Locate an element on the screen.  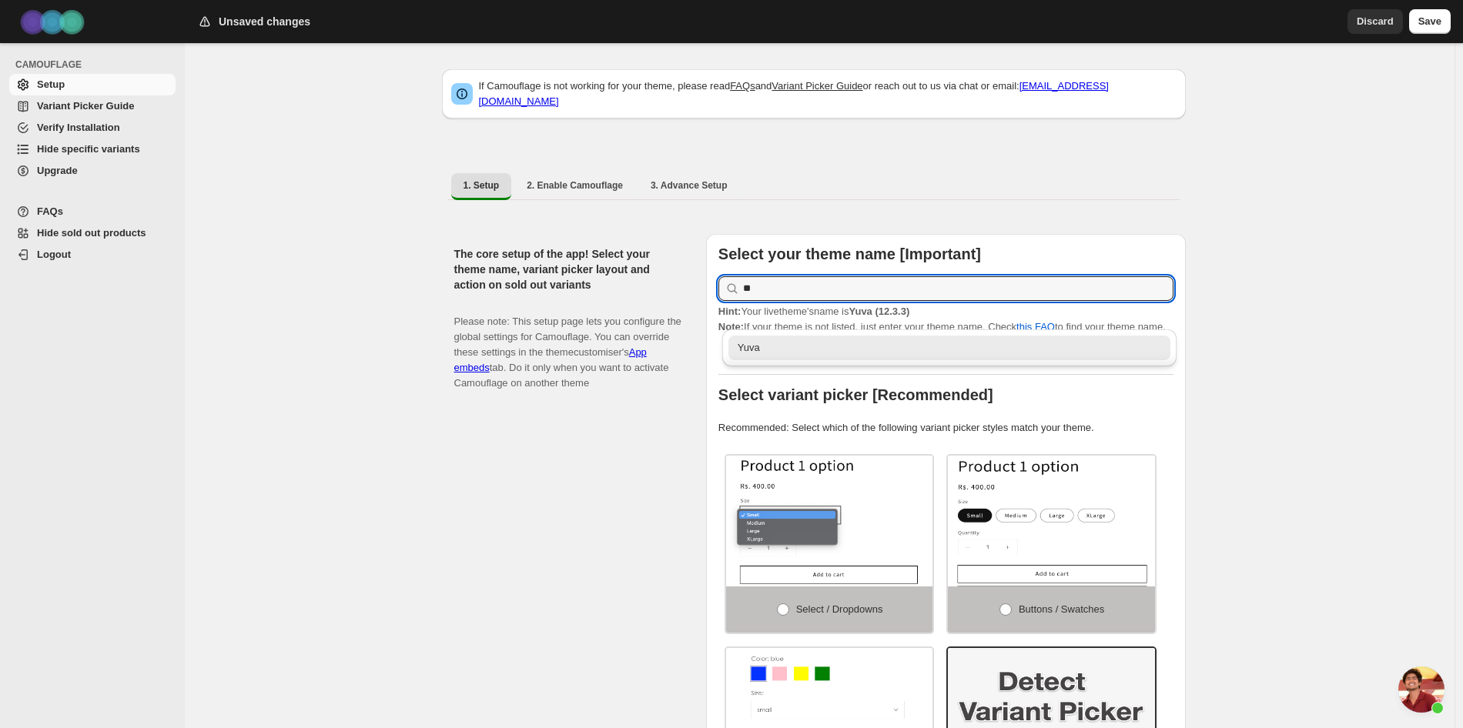
span: CAMOUFLAGE is located at coordinates (96, 65).